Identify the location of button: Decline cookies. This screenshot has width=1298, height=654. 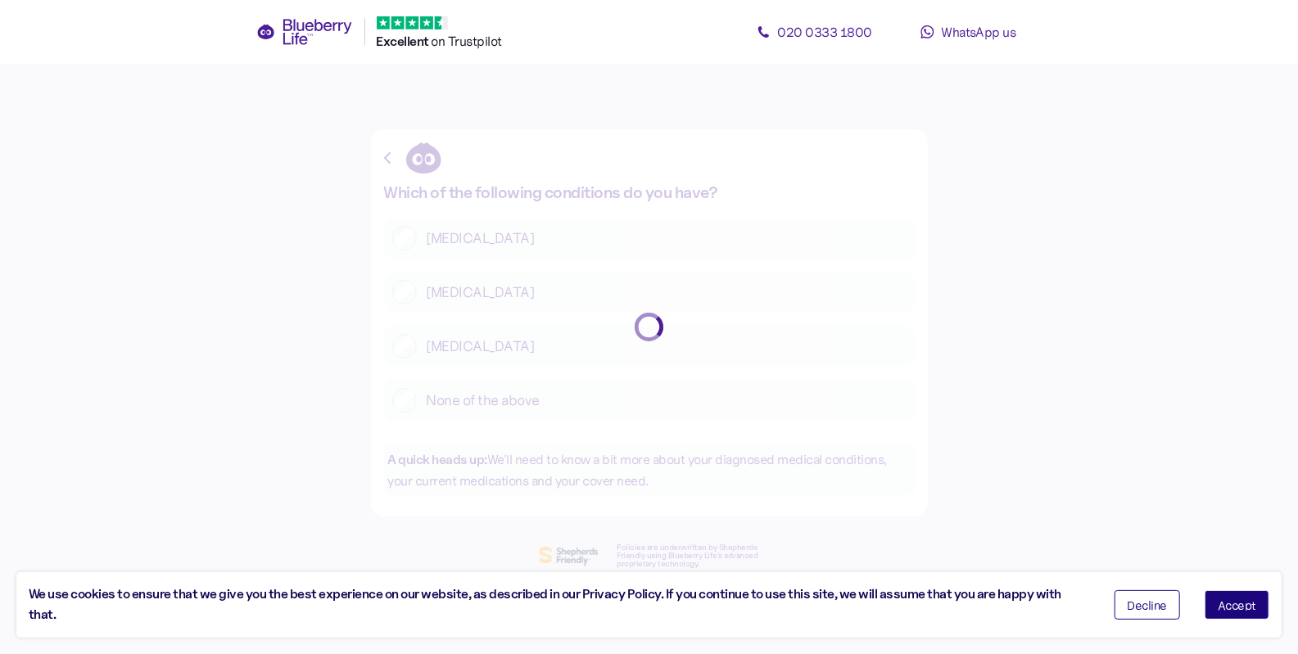
(1147, 605).